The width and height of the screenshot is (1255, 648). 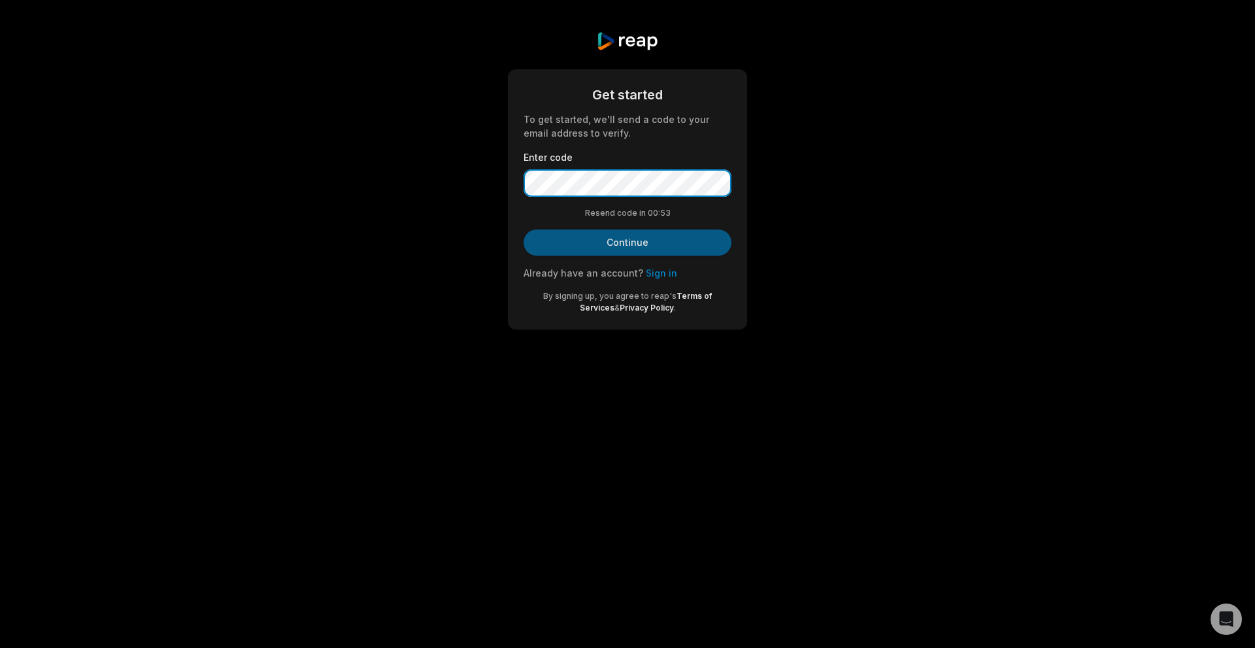 What do you see at coordinates (627, 157) in the screenshot?
I see `label: Enter code` at bounding box center [627, 157].